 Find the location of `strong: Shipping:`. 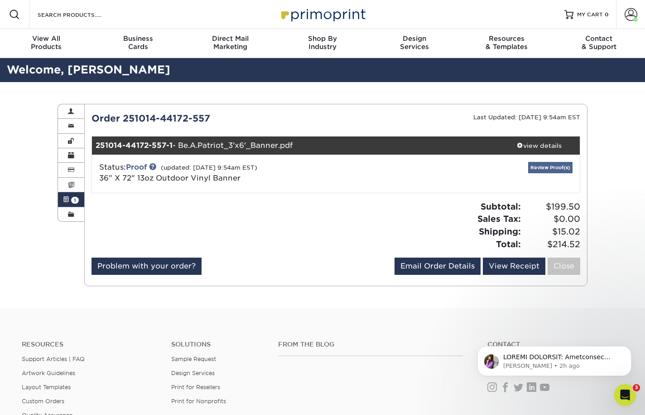

strong: Shipping: is located at coordinates (500, 231).